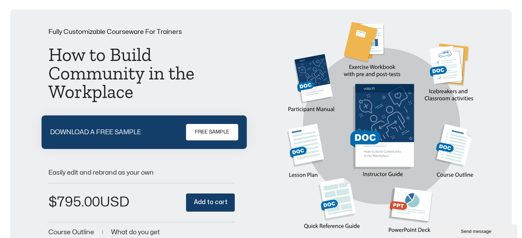 The image size is (522, 238). Describe the element at coordinates (41, 8) in the screenshot. I see `div: Send message` at that location.